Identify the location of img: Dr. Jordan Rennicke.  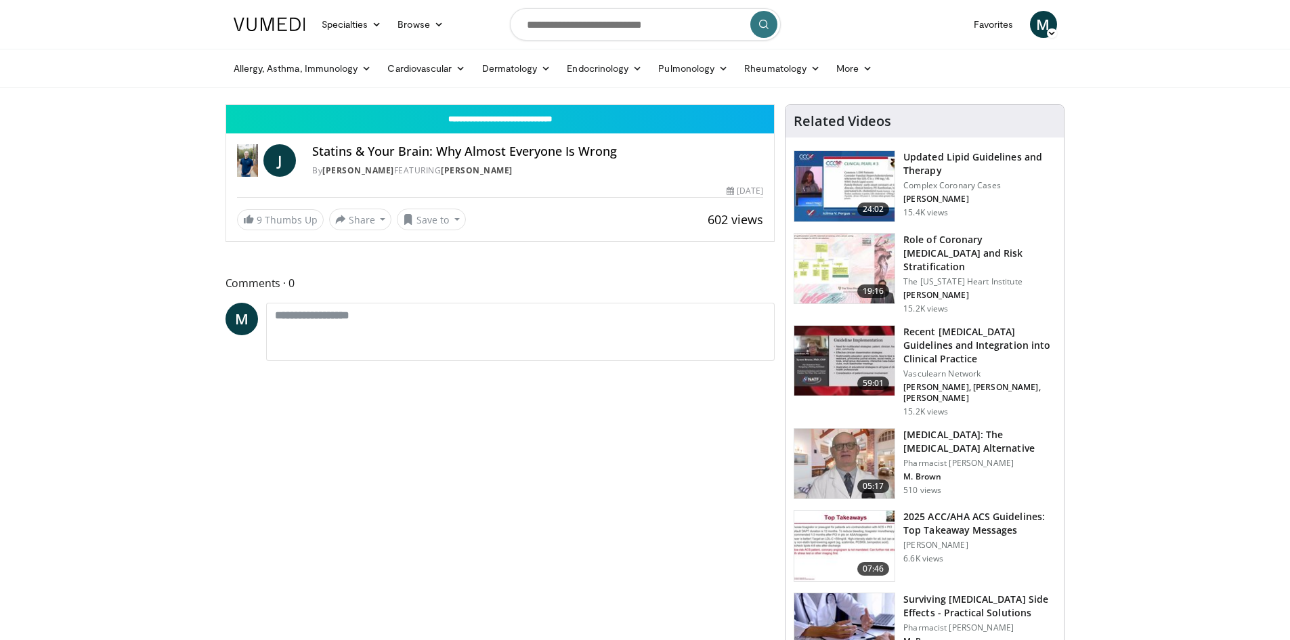
(248, 161).